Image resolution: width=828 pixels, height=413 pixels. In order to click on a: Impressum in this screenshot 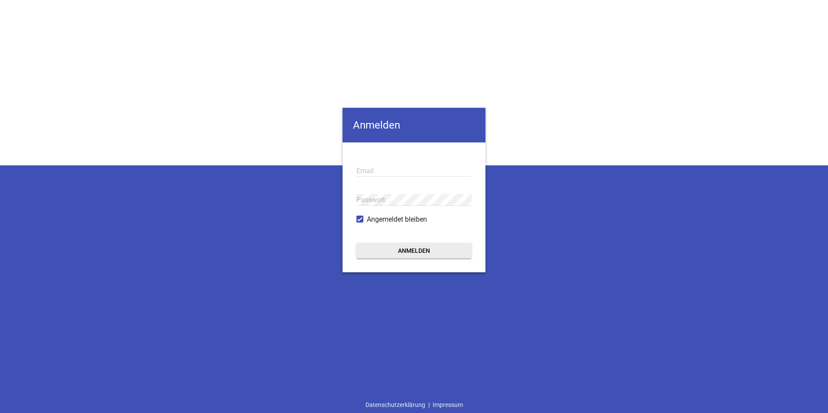, I will do `click(448, 405)`.